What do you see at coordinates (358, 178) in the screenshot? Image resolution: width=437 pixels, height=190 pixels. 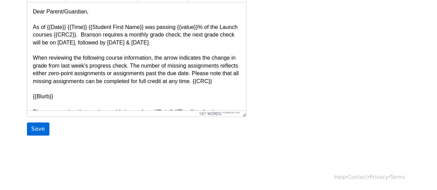 I see `a: Contact` at bounding box center [358, 178].